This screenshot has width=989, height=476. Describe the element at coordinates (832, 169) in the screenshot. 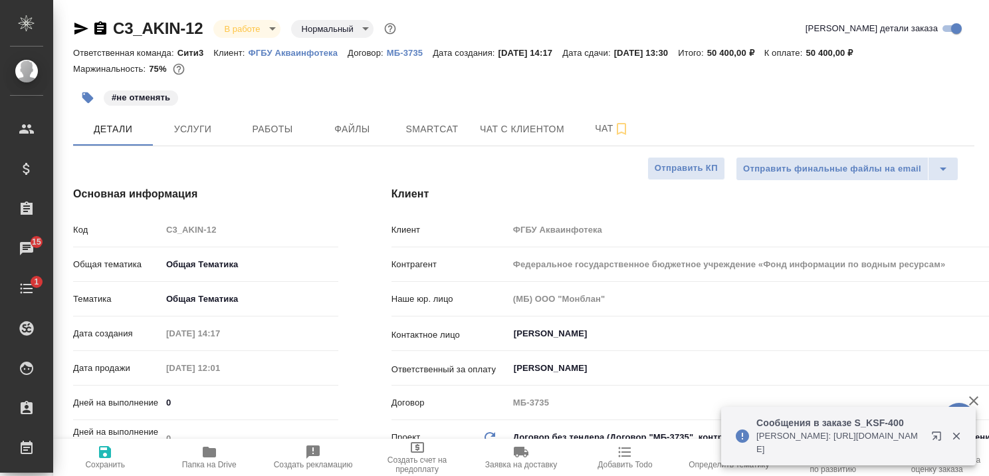

I see `button: Отправить финальные файлы на email` at that location.